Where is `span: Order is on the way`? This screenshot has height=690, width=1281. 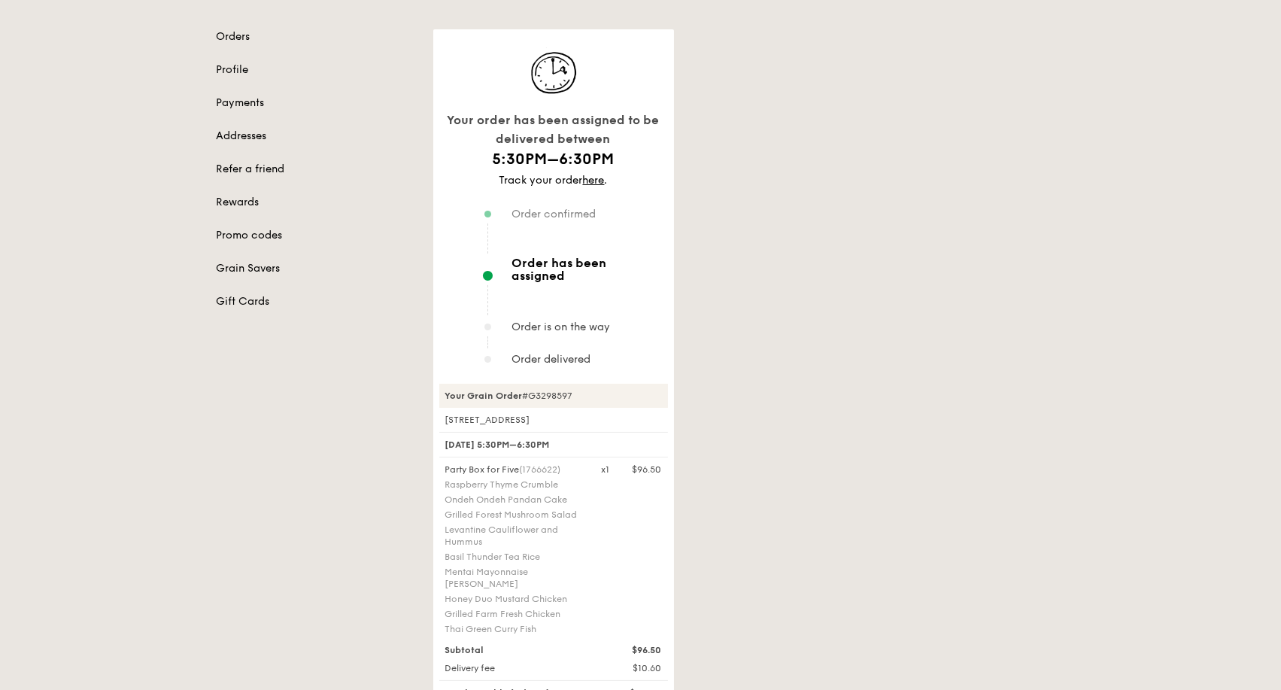
span: Order is on the way is located at coordinates (561, 327).